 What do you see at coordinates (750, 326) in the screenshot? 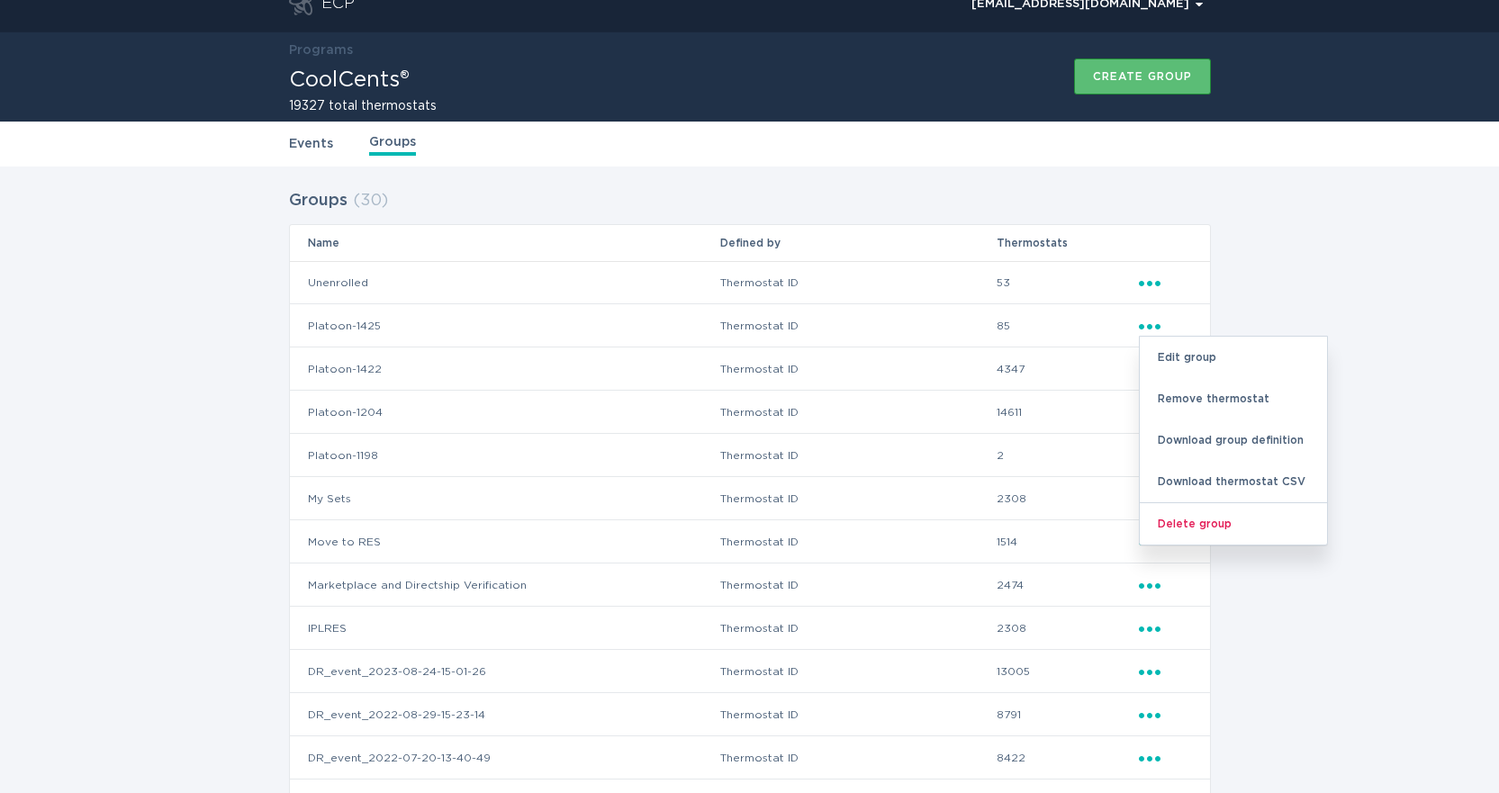
I see `tr: 3fc2cf61729141858f95d32e7c498d0a` at bounding box center [750, 326].